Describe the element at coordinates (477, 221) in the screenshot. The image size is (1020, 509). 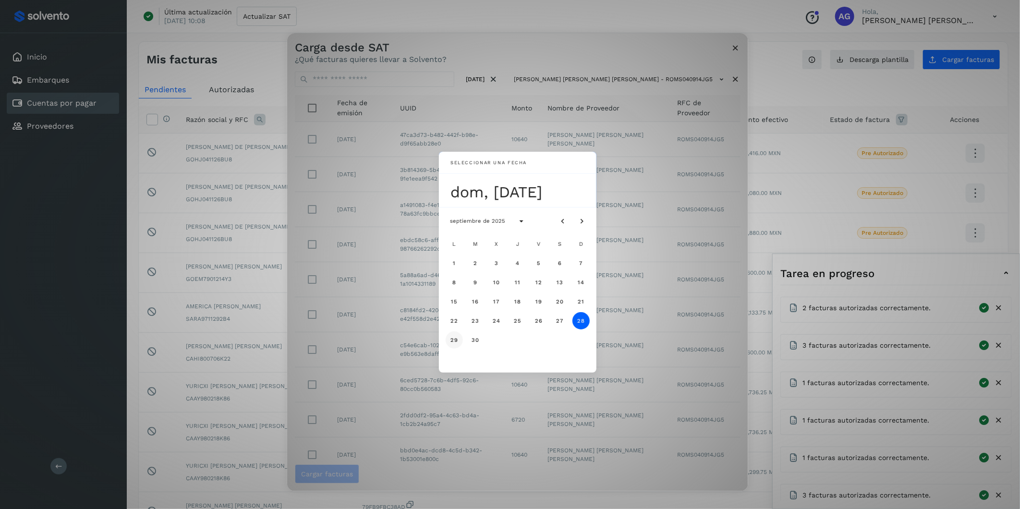
I see `button: septiembre de 2025` at that location.